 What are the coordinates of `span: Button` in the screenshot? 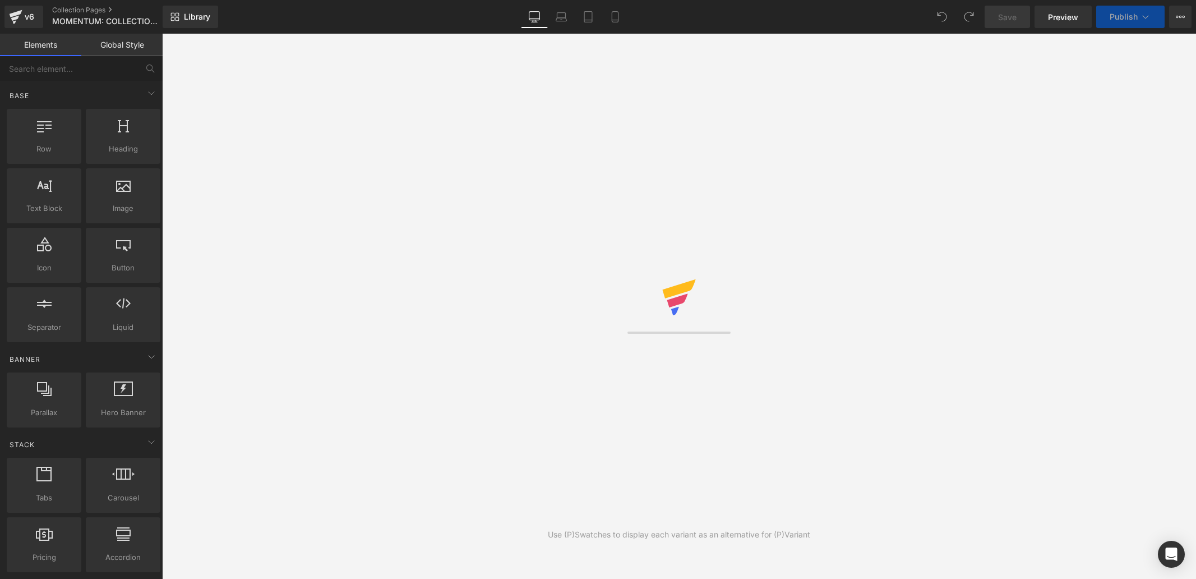 It's located at (123, 268).